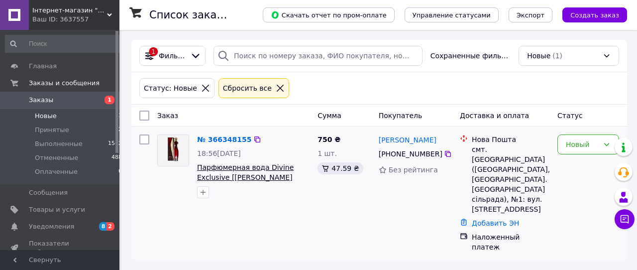  I want to click on span: Скачать отчет по пром-оплате, so click(329, 15).